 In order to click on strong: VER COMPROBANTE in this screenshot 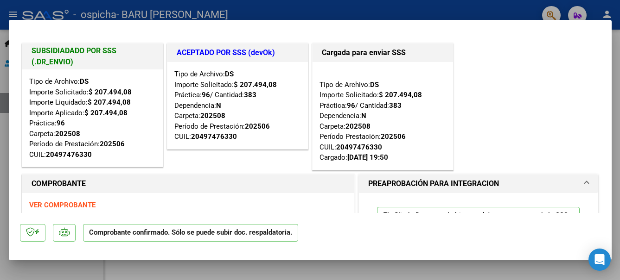, I will do `click(62, 205)`.